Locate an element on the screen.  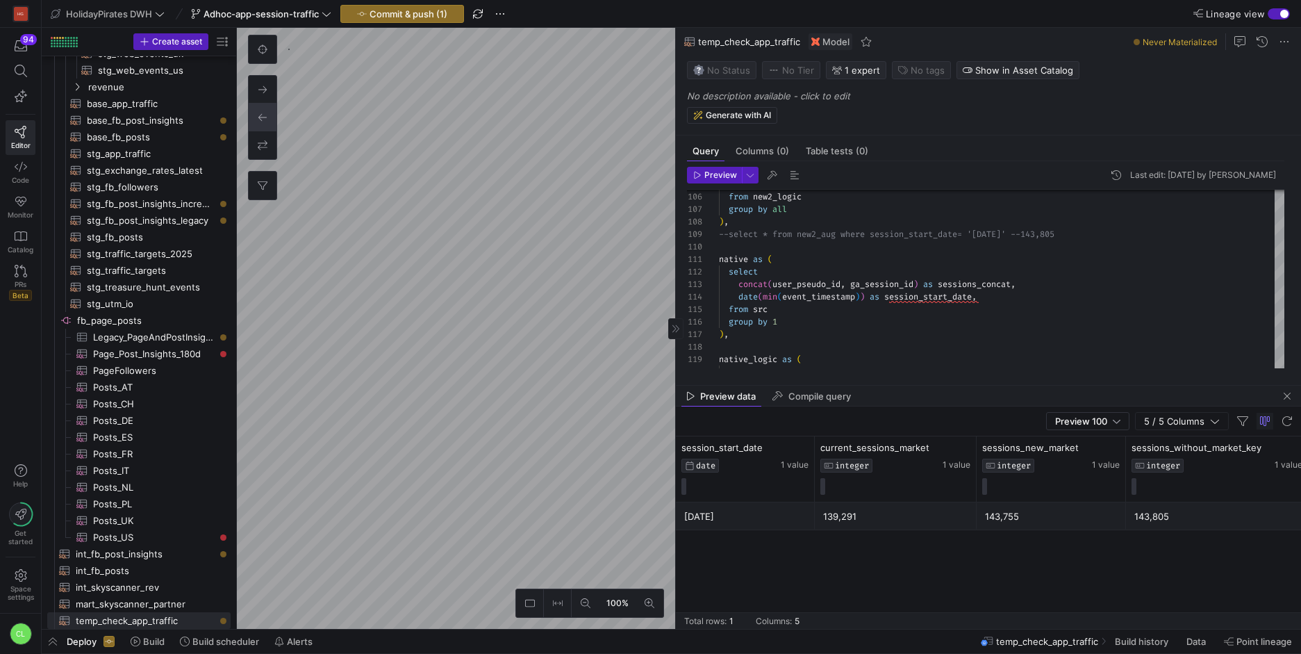
span: Posts_NL​​​​​​​​​ is located at coordinates (154, 487).